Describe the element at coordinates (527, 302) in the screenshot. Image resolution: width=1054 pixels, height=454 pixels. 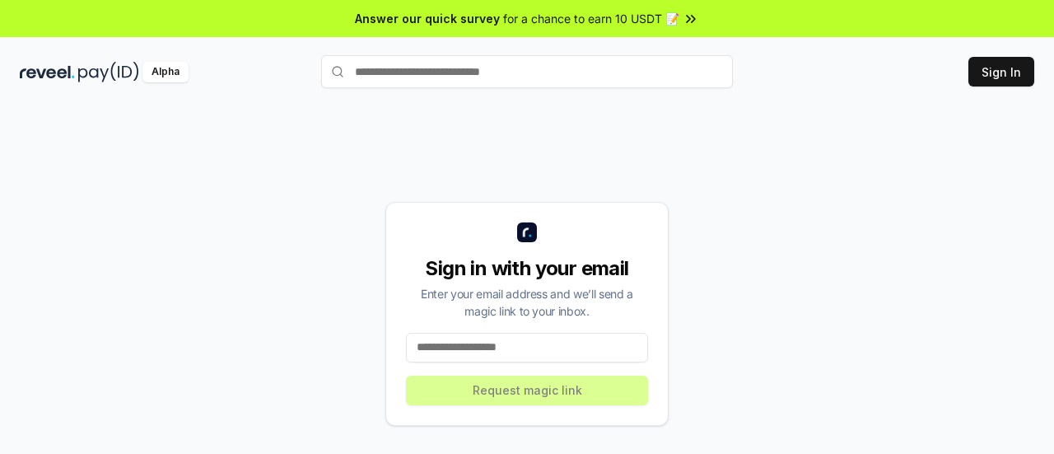
I see `div: Enter your email address and we’ll send a magic link to your inbox.` at that location.